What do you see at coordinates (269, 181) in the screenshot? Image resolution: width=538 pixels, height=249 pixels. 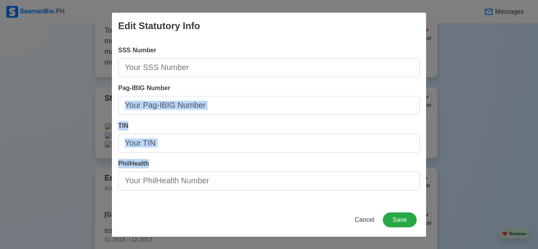 I see `input: Your PhilHealth Number` at bounding box center [269, 181].